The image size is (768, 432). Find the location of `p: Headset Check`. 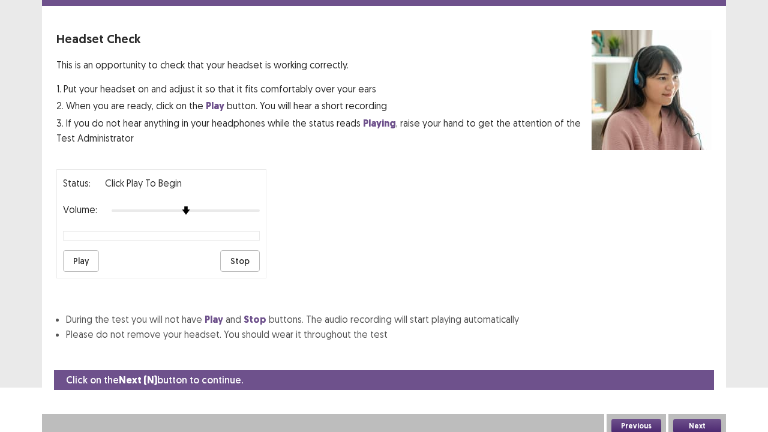

p: Headset Check is located at coordinates (324, 39).